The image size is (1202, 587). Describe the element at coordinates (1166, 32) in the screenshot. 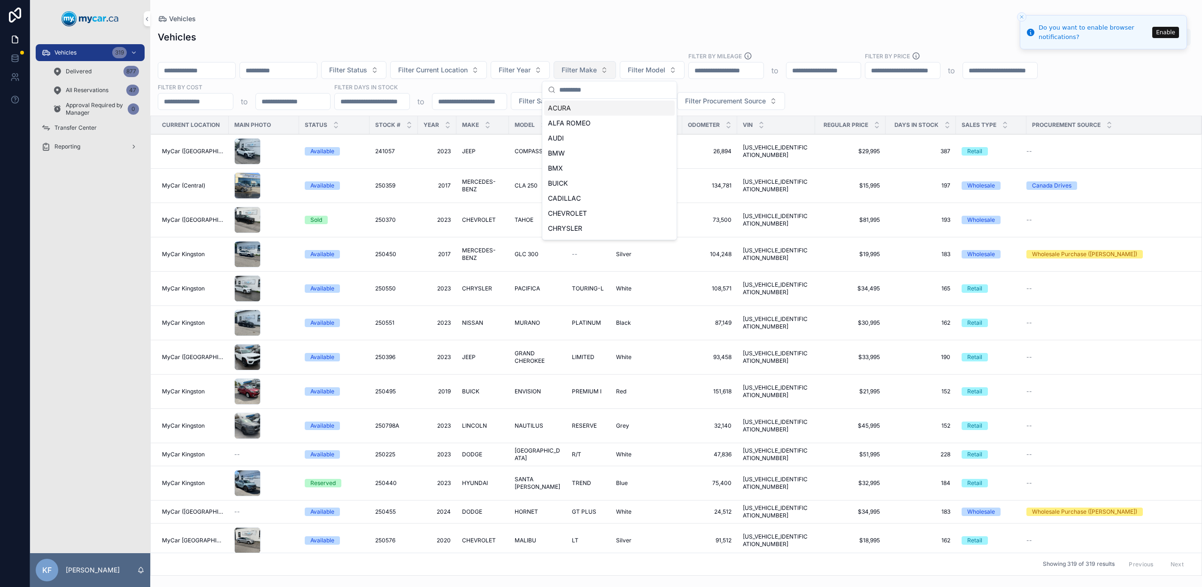

I see `button: Enable` at that location.